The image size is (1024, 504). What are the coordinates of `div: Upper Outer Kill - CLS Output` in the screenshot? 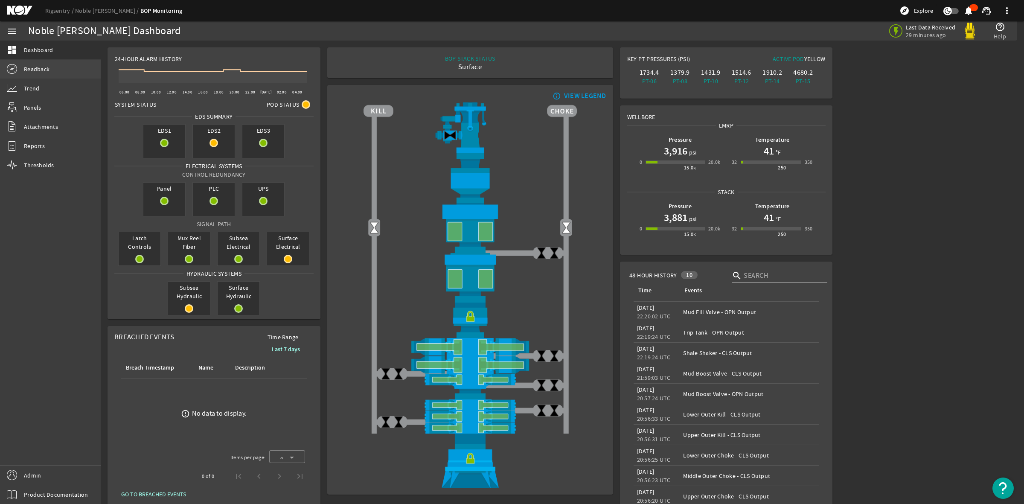 It's located at (749, 435).